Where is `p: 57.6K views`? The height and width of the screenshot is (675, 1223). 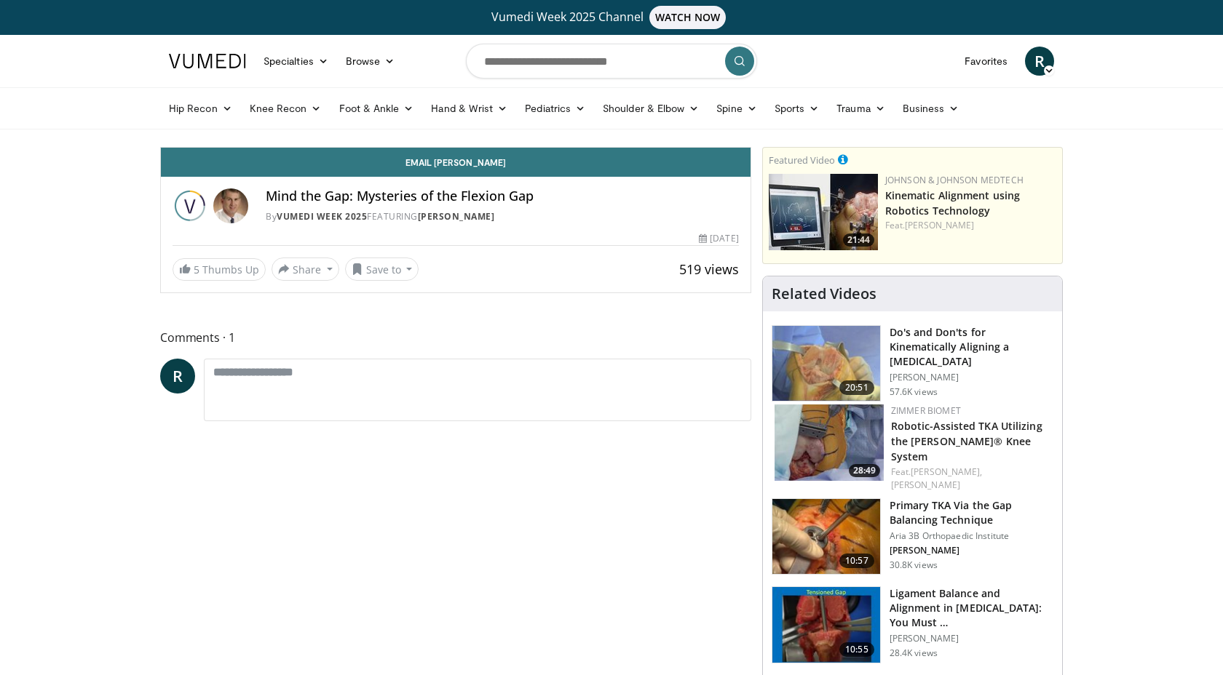
p: 57.6K views is located at coordinates (913, 392).